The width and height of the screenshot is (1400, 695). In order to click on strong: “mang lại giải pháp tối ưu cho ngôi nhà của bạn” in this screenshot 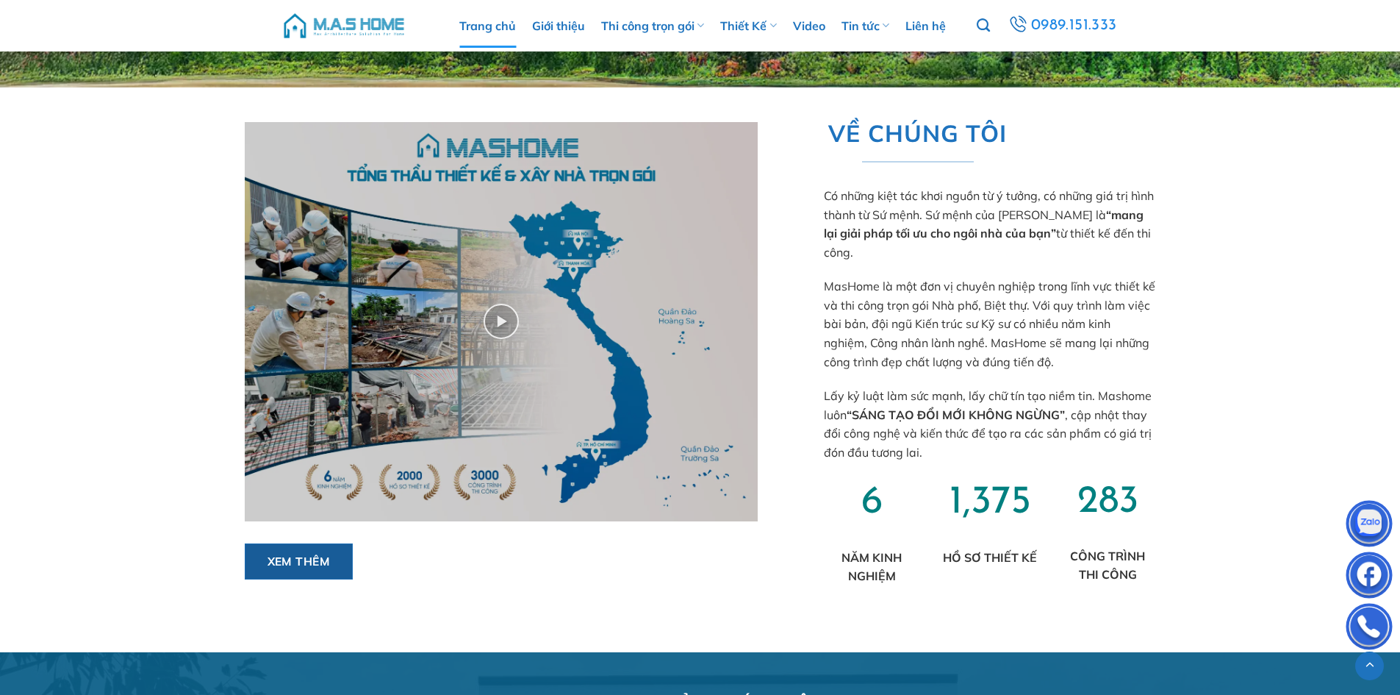, I will do `click(983, 224)`.